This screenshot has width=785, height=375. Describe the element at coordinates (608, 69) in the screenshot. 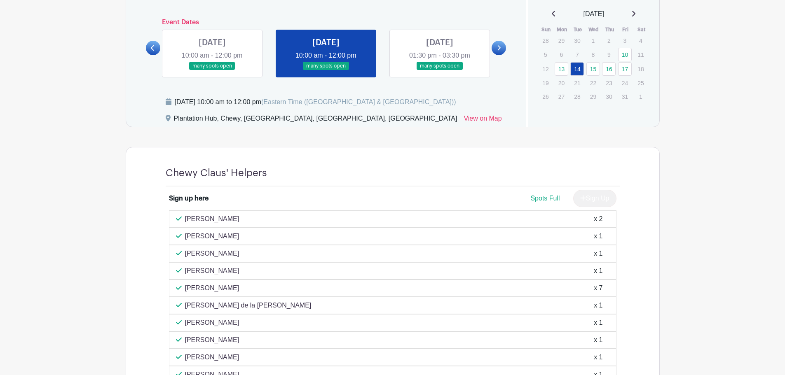

I see `a: 16` at that location.